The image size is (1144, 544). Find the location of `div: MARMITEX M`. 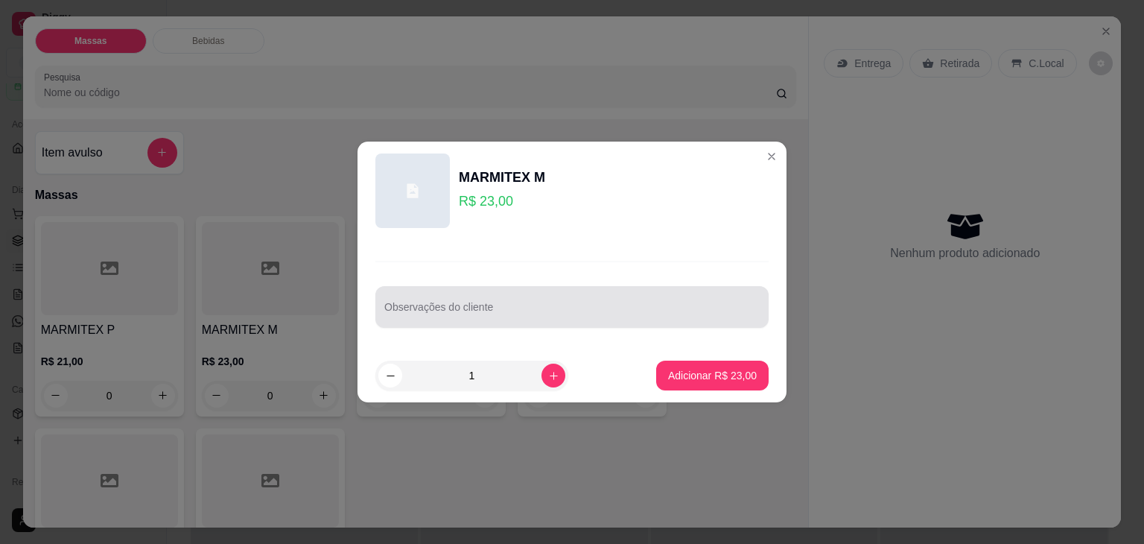

div: MARMITEX M is located at coordinates (502, 177).